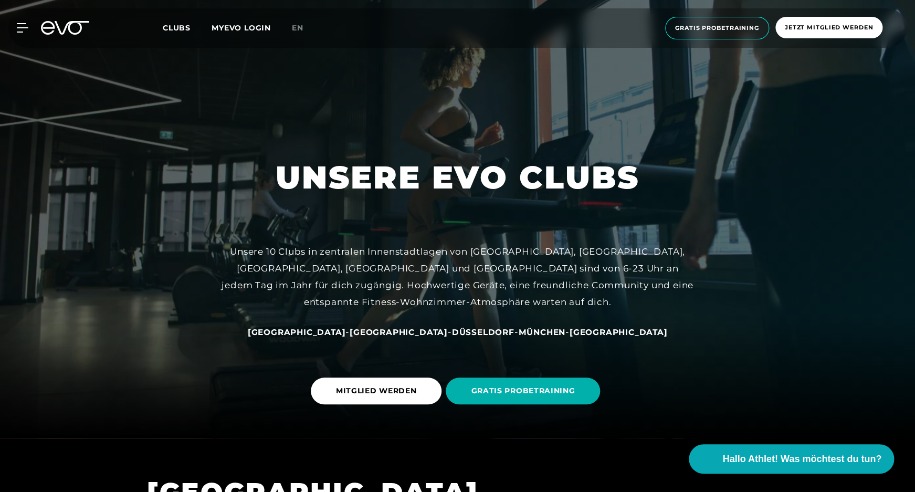 The image size is (915, 492). I want to click on span: München, so click(542, 332).